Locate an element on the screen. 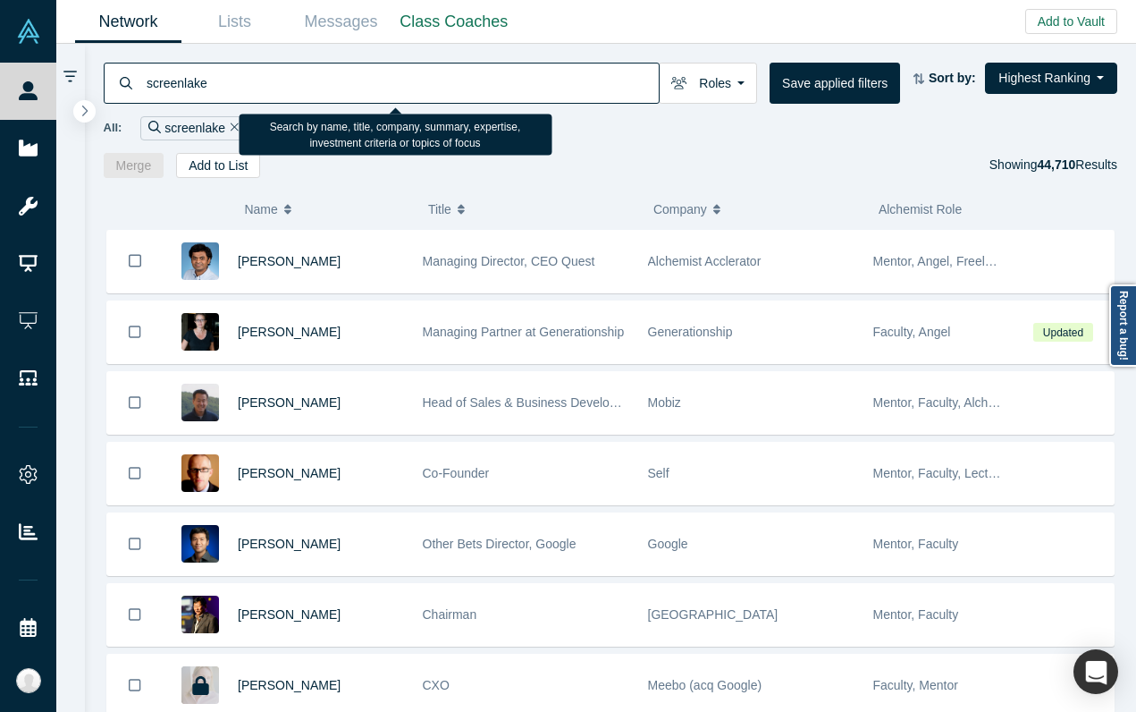 The height and width of the screenshot is (712, 1136). a: Report a bug! is located at coordinates (1123, 325).